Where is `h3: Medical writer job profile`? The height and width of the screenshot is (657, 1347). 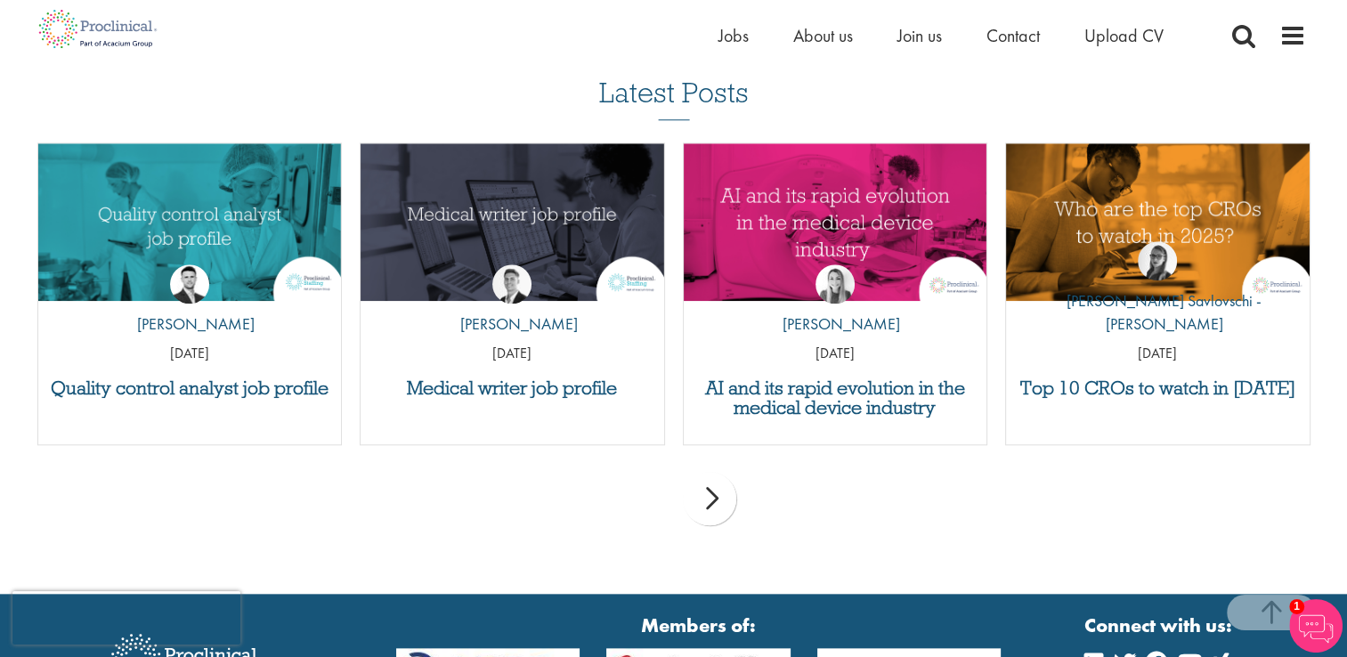 h3: Medical writer job profile is located at coordinates (512, 388).